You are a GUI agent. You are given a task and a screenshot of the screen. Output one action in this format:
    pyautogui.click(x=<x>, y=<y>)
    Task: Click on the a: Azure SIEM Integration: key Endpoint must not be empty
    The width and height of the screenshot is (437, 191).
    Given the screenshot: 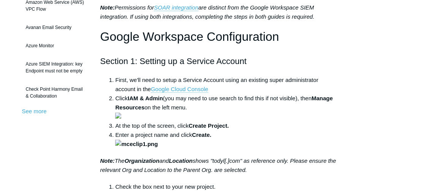 What is the action you would take?
    pyautogui.click(x=56, y=67)
    